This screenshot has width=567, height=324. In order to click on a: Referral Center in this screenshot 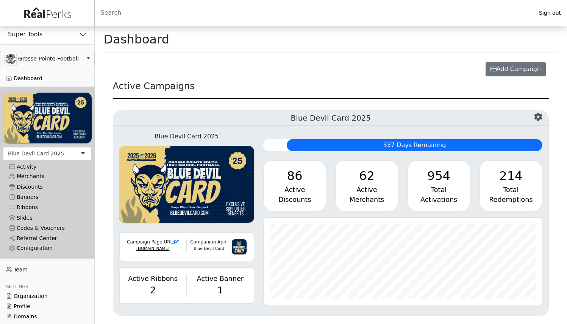, I will do `click(47, 239)`.